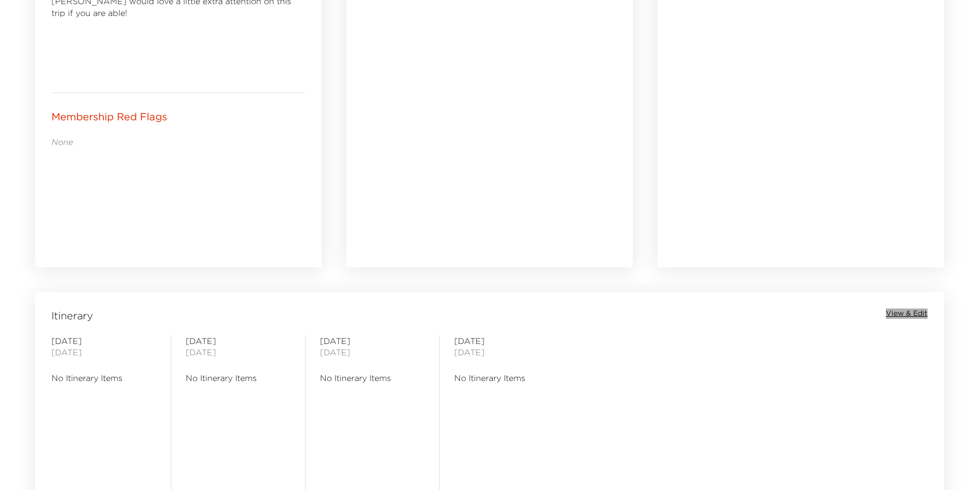 This screenshot has height=490, width=979. What do you see at coordinates (72, 316) in the screenshot?
I see `span: Itinerary` at bounding box center [72, 316].